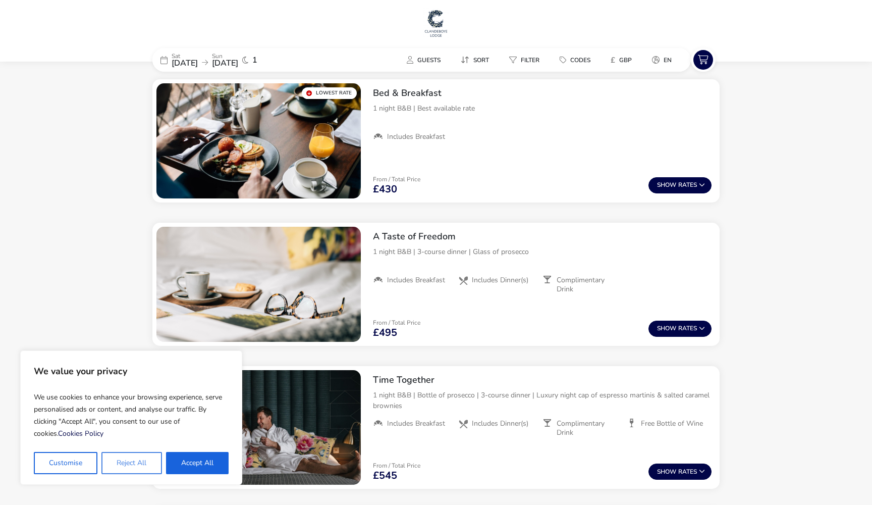 Image resolution: width=872 pixels, height=505 pixels. Describe the element at coordinates (81, 433) in the screenshot. I see `a: Cookies Policy` at that location.